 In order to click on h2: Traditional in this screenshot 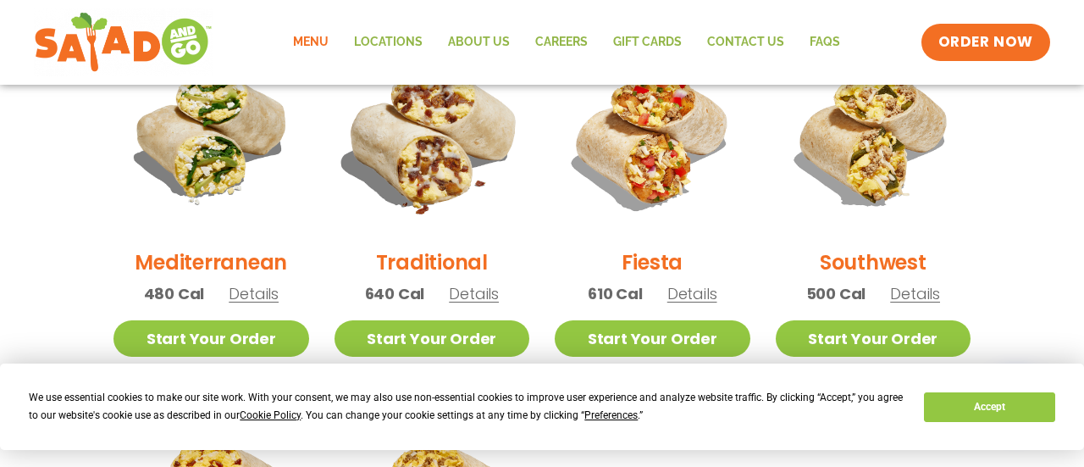, I will do `click(432, 262)`.